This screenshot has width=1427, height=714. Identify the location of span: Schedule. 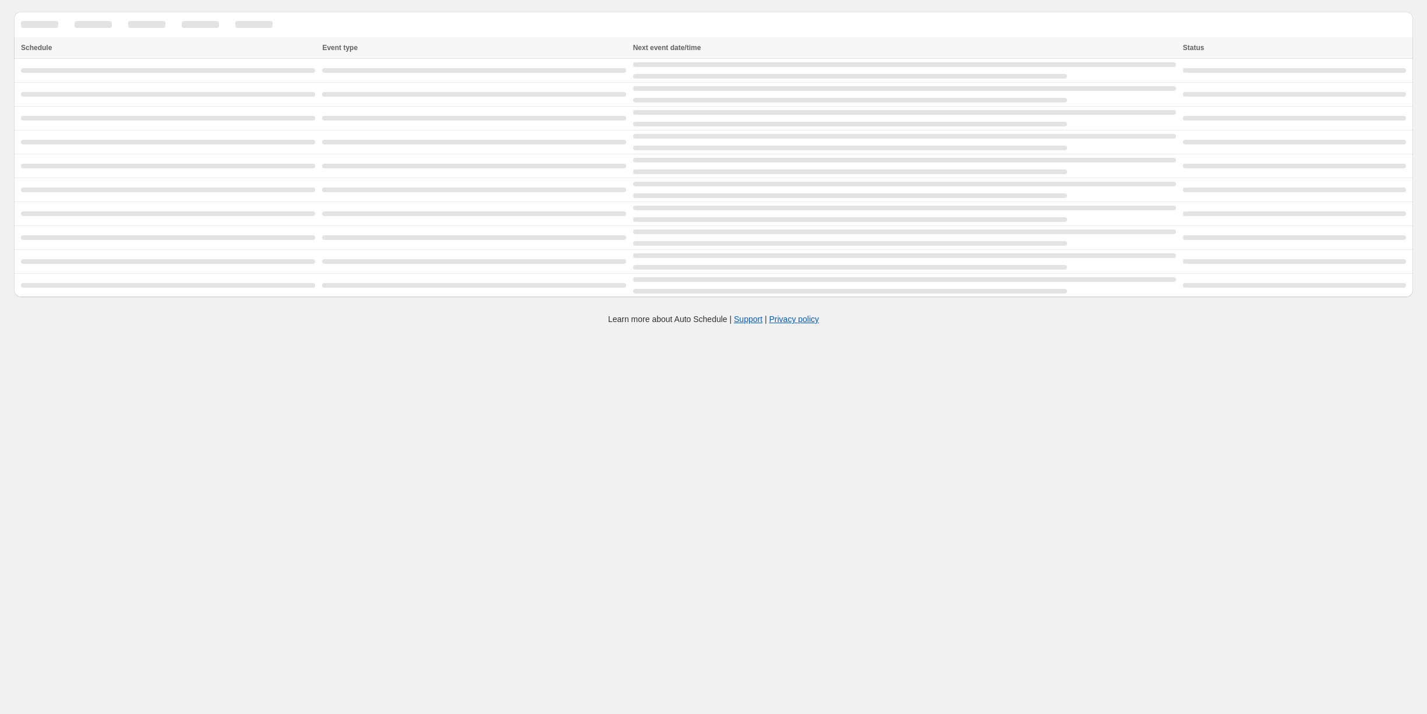
(36, 48).